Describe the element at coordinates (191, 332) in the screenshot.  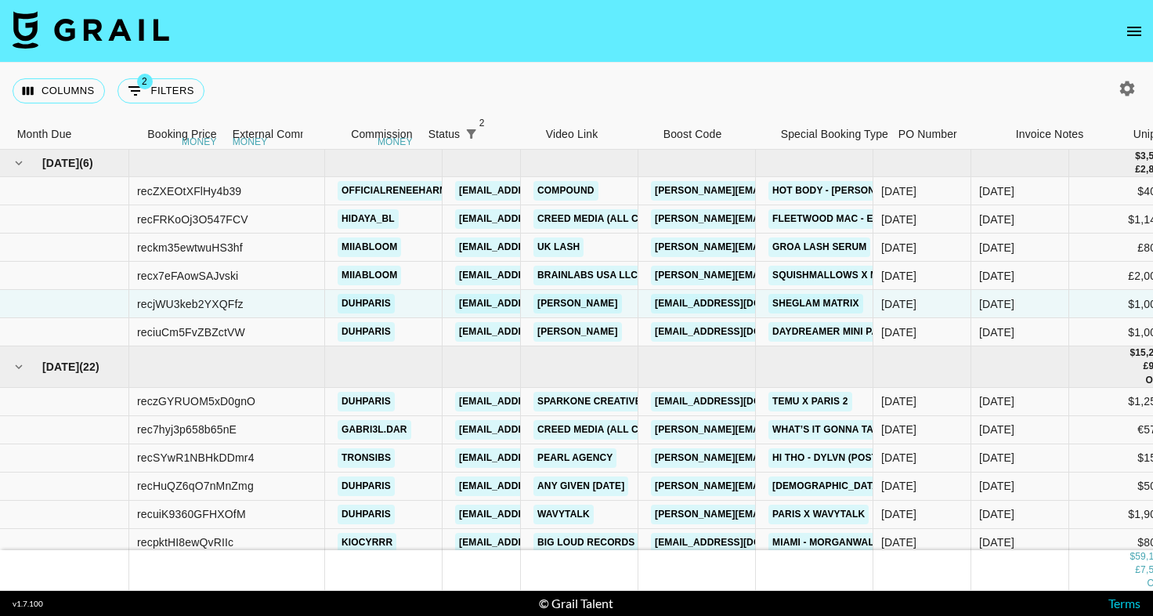
I see `div: reciuCm5FvZBZctVW` at that location.